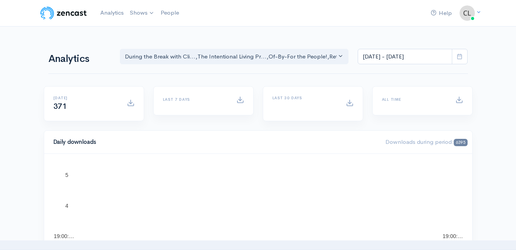  Describe the element at coordinates (258, 201) in the screenshot. I see `svg: A chart.` at that location.